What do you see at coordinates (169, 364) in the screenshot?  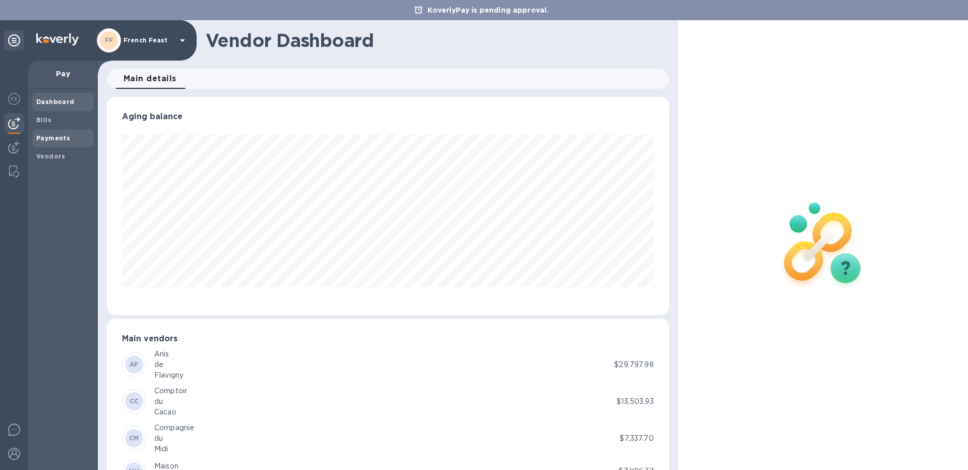 I see `div: de` at bounding box center [169, 364].